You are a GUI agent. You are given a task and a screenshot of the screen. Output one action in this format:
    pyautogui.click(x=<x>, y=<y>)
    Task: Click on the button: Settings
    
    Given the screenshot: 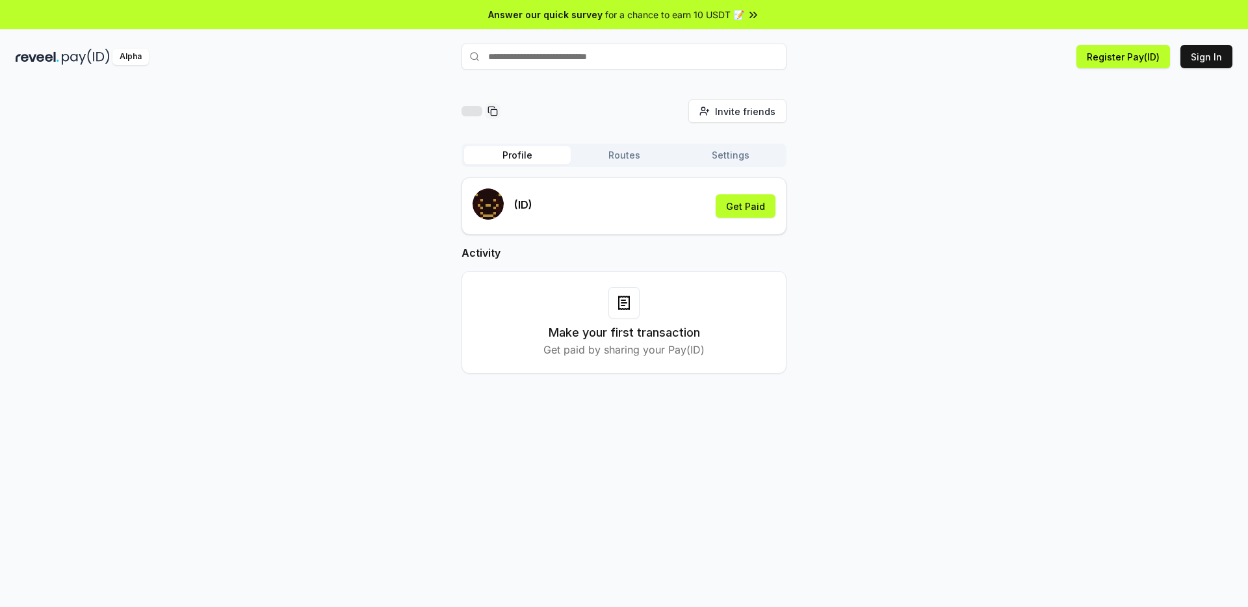 What is the action you would take?
    pyautogui.click(x=730, y=155)
    